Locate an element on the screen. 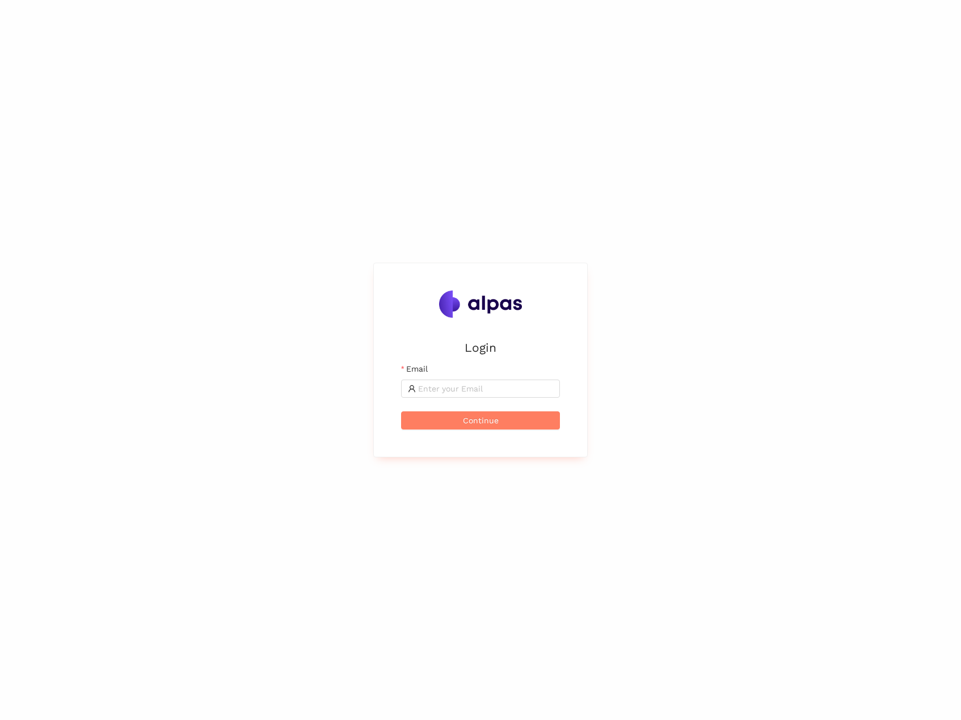  button: Continue is located at coordinates (480, 420).